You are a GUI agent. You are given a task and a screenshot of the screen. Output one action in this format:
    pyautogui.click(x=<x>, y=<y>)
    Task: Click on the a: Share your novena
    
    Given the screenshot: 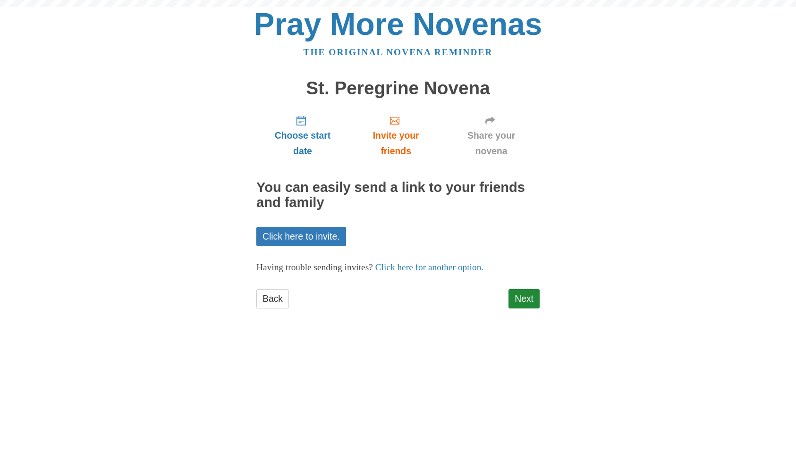 What is the action you would take?
    pyautogui.click(x=491, y=135)
    